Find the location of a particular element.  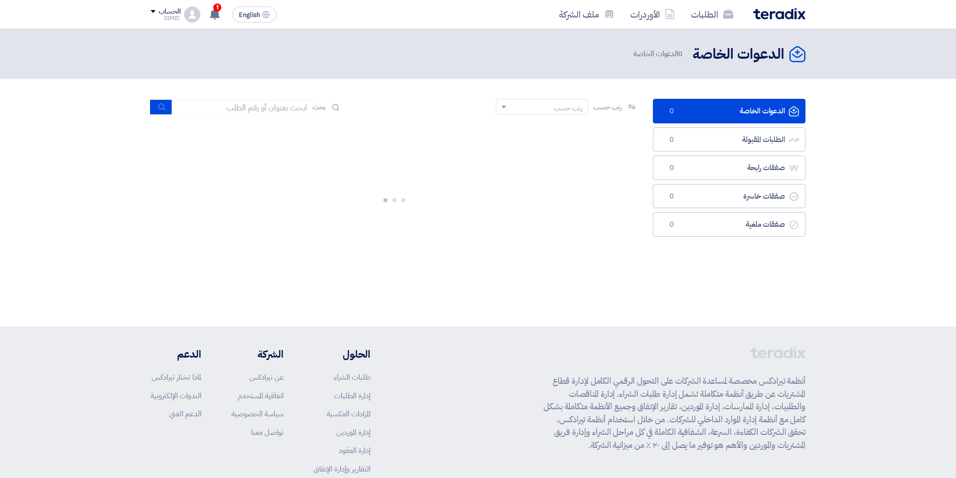

span: الدعوات الخاصة is located at coordinates (659, 54).